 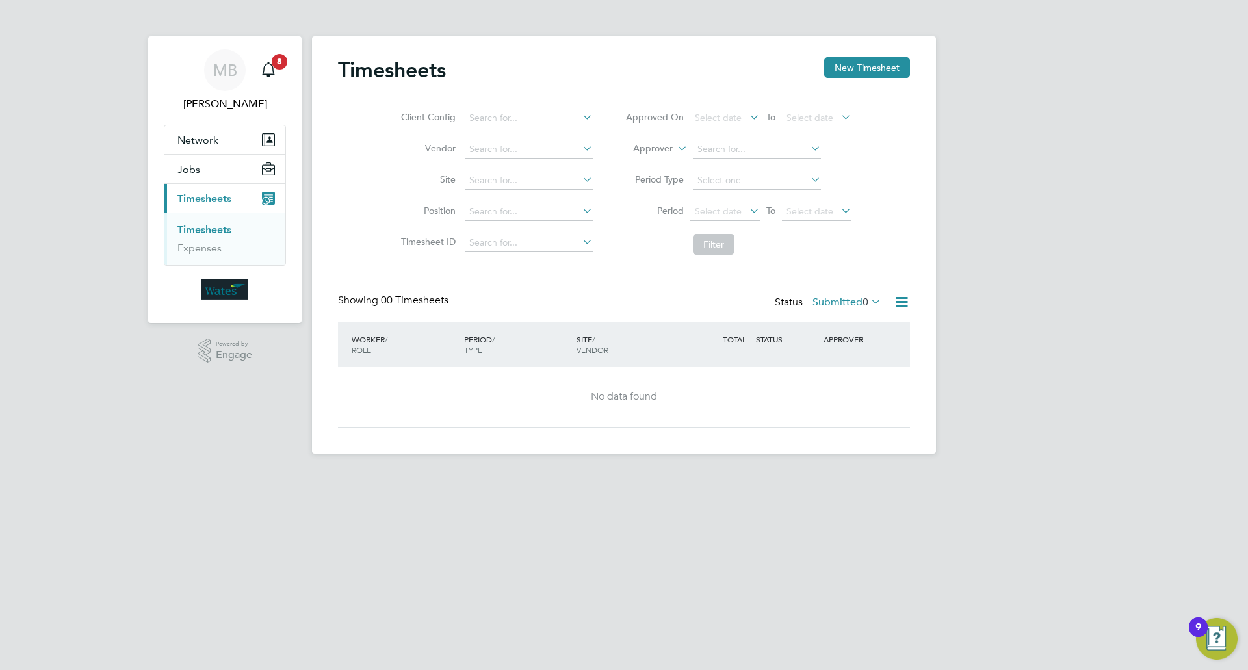 What do you see at coordinates (830, 303) in the screenshot?
I see `div: Status` at bounding box center [830, 303].